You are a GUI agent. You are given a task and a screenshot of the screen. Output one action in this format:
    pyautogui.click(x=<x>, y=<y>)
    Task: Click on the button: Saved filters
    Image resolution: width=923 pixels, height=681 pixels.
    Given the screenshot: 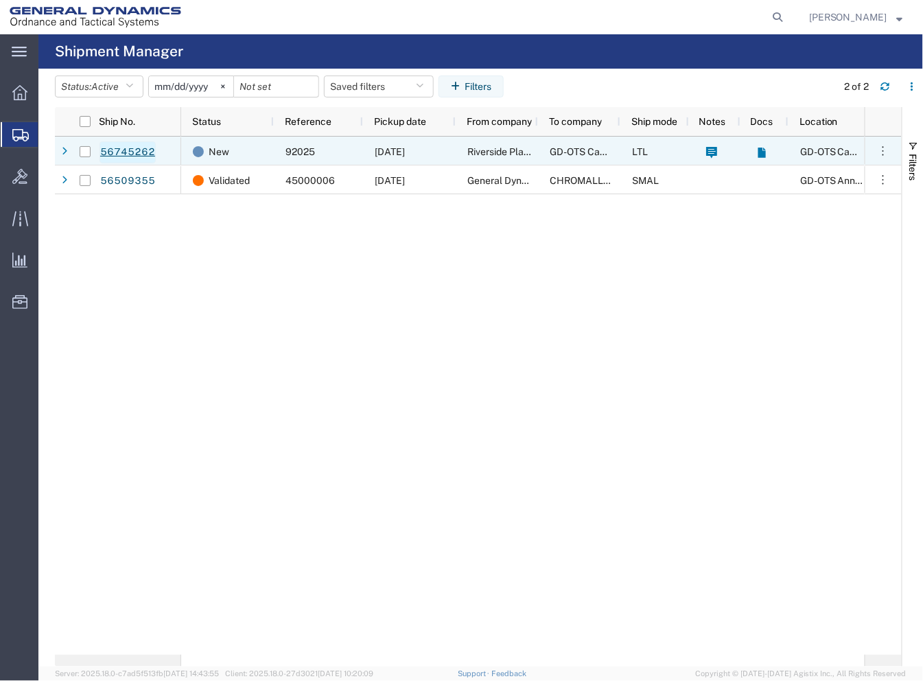 What is the action you would take?
    pyautogui.click(x=379, y=86)
    